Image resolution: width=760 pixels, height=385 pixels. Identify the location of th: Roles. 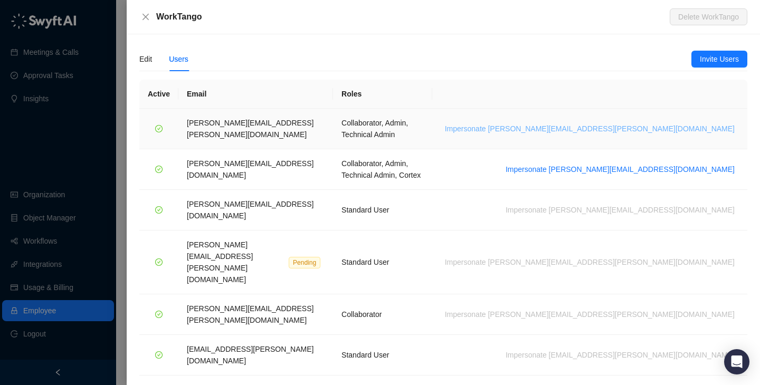
(383, 94).